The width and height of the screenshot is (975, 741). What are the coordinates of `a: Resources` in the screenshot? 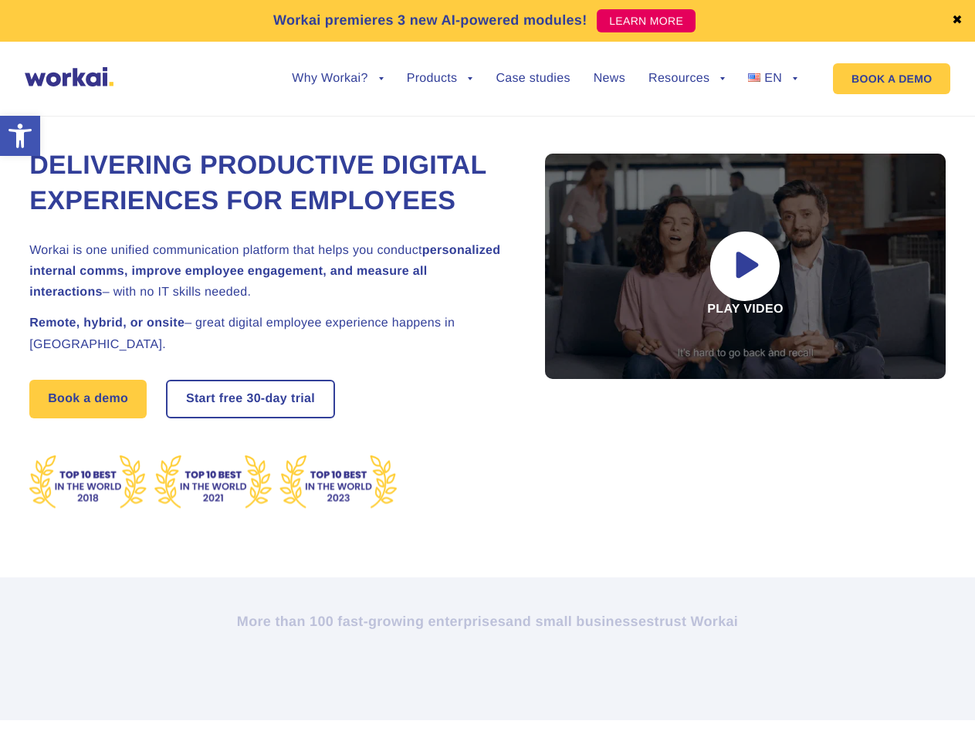 It's located at (686, 79).